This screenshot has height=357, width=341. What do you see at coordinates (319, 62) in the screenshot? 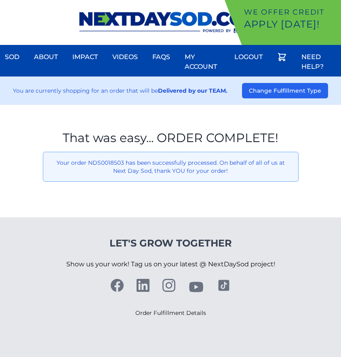
I see `a: Need Help?` at bounding box center [319, 62].